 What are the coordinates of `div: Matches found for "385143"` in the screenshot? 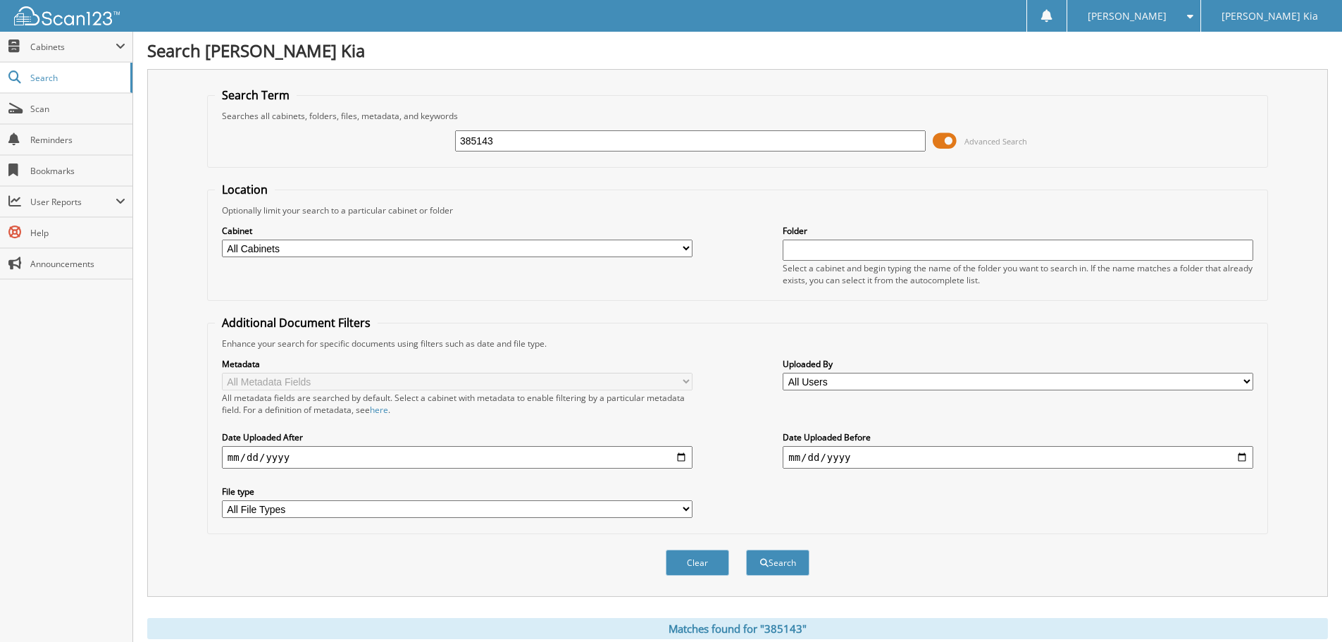 It's located at (738, 628).